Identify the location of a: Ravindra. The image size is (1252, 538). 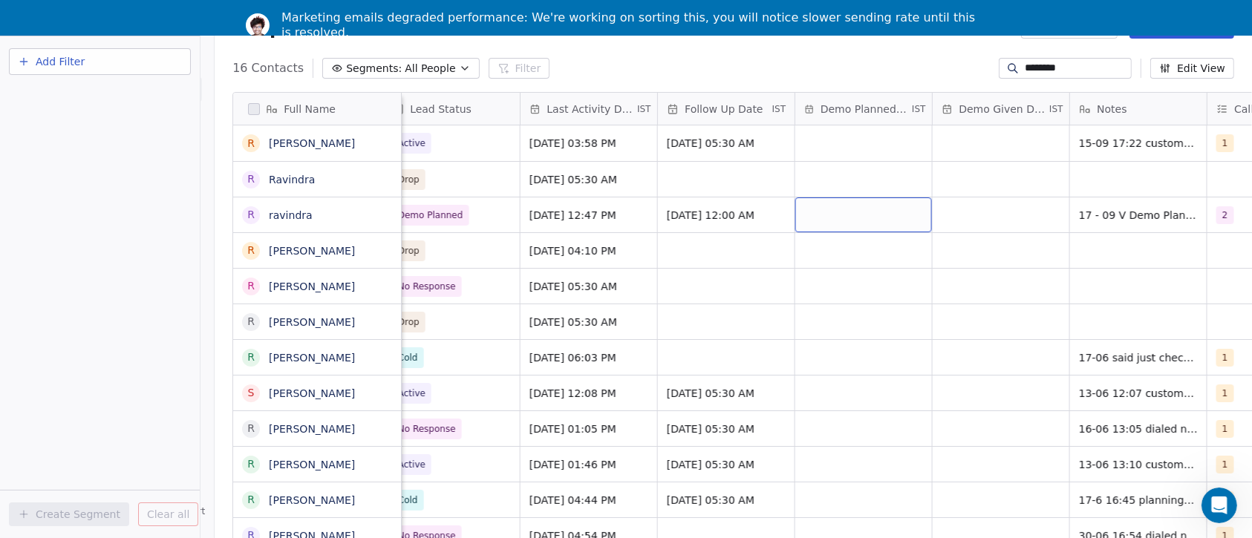
(292, 180).